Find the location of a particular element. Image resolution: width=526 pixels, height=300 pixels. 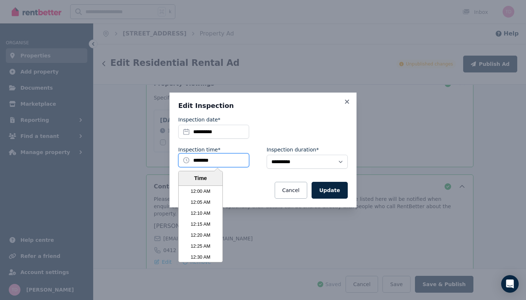

li: 12:05 AM is located at coordinates (201, 202).